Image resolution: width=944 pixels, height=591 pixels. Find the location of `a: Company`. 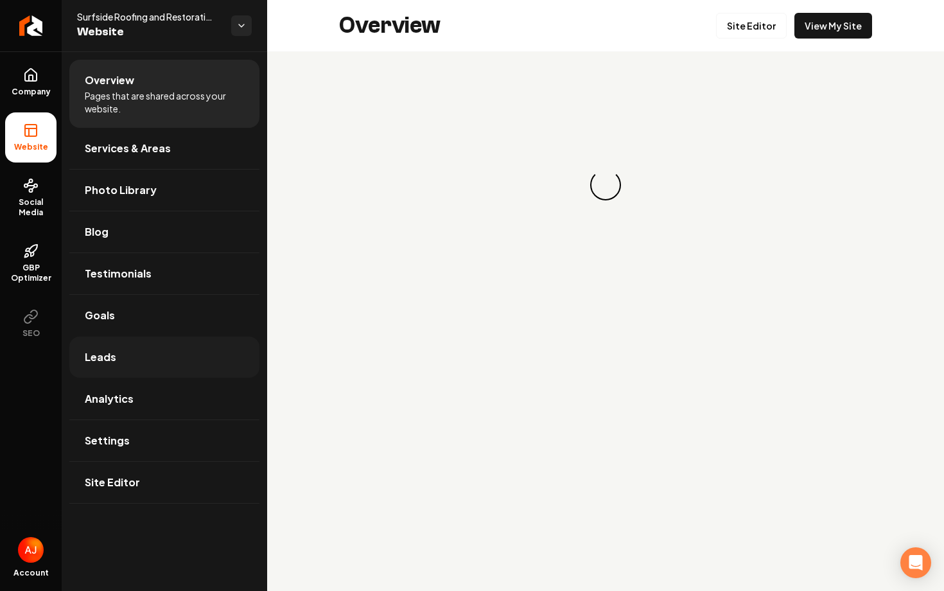

a: Company is located at coordinates (31, 82).